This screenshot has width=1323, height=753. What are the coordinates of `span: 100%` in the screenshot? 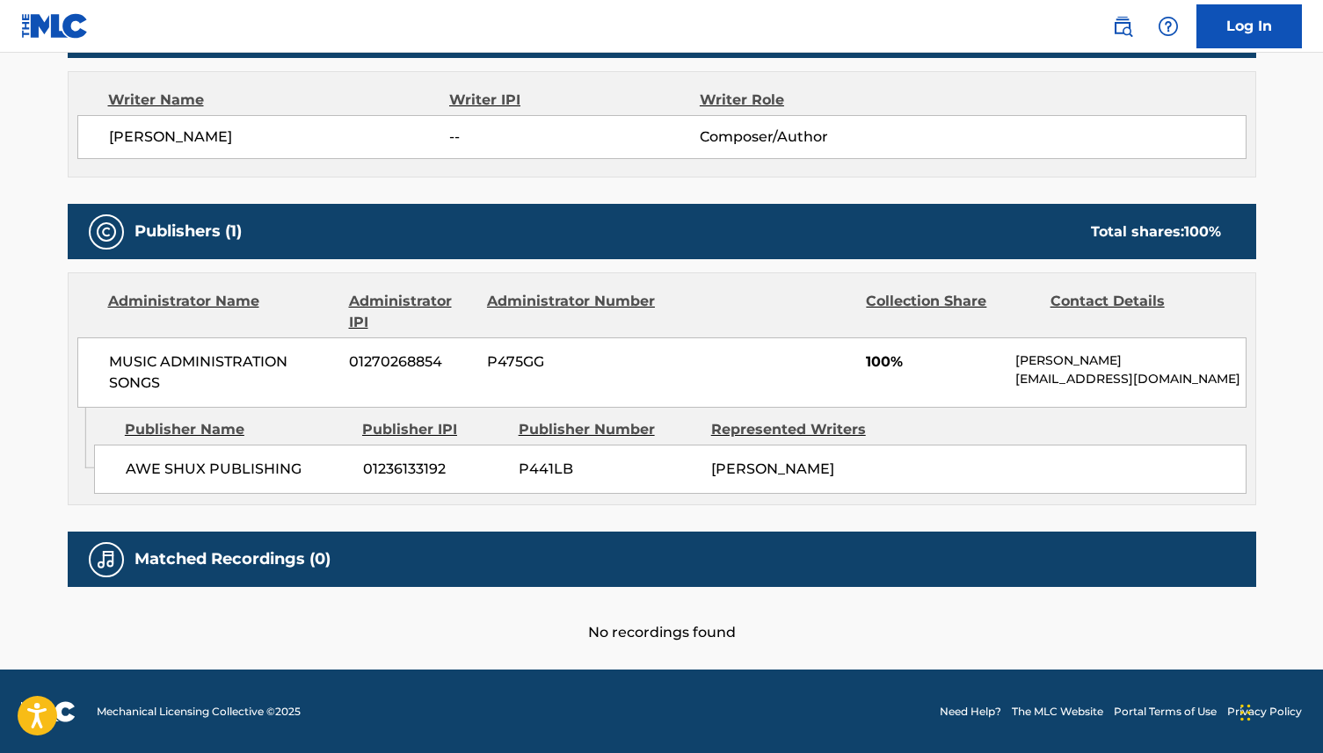 It's located at (934, 362).